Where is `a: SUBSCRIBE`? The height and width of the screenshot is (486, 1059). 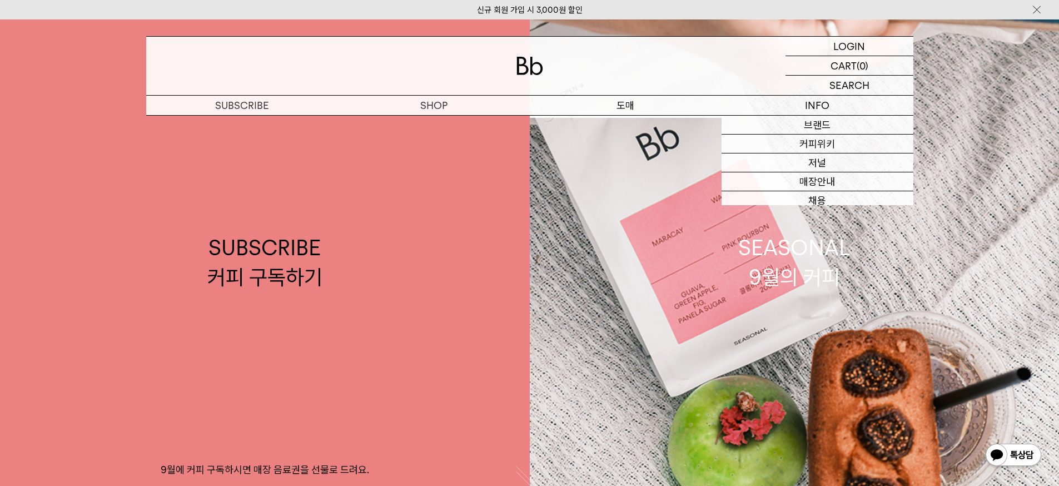 a: SUBSCRIBE is located at coordinates (242, 105).